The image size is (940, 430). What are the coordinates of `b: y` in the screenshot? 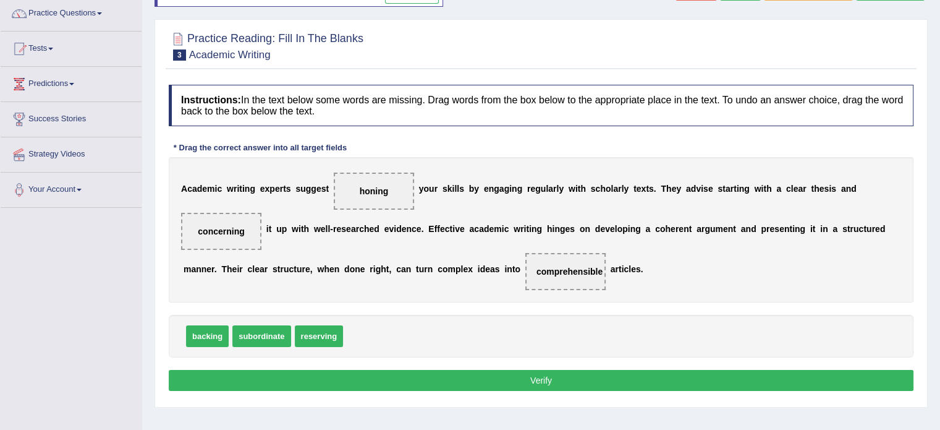 It's located at (679, 189).